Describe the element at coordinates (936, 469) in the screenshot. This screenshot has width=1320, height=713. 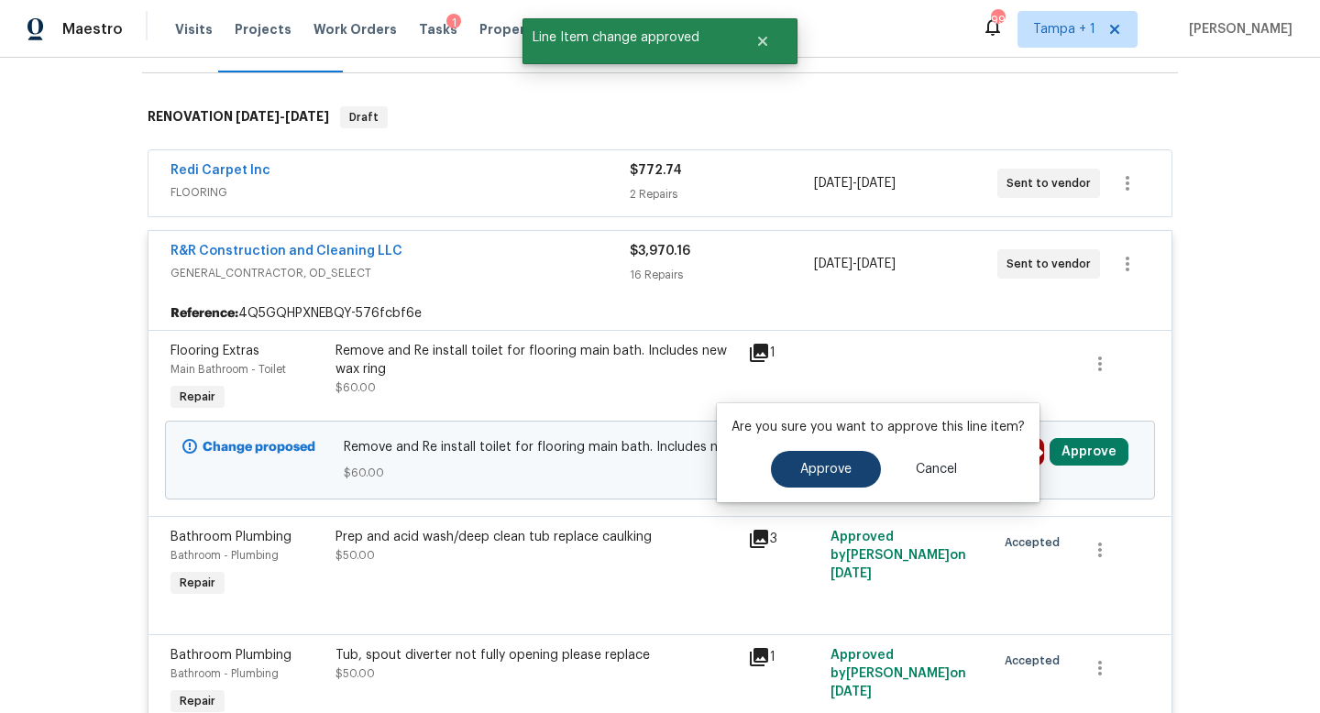
I see `span: Cancel` at that location.